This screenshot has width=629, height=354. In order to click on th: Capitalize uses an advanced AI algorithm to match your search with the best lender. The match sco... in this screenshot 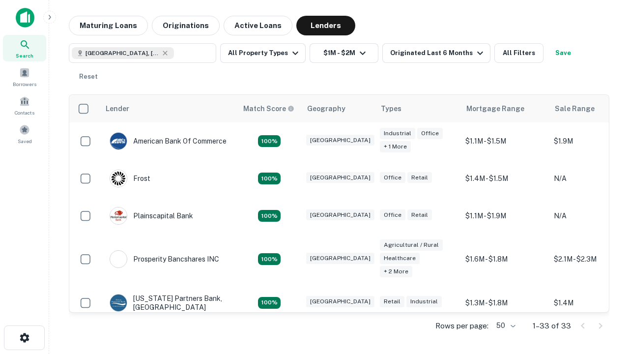, I will do `click(269, 109)`.